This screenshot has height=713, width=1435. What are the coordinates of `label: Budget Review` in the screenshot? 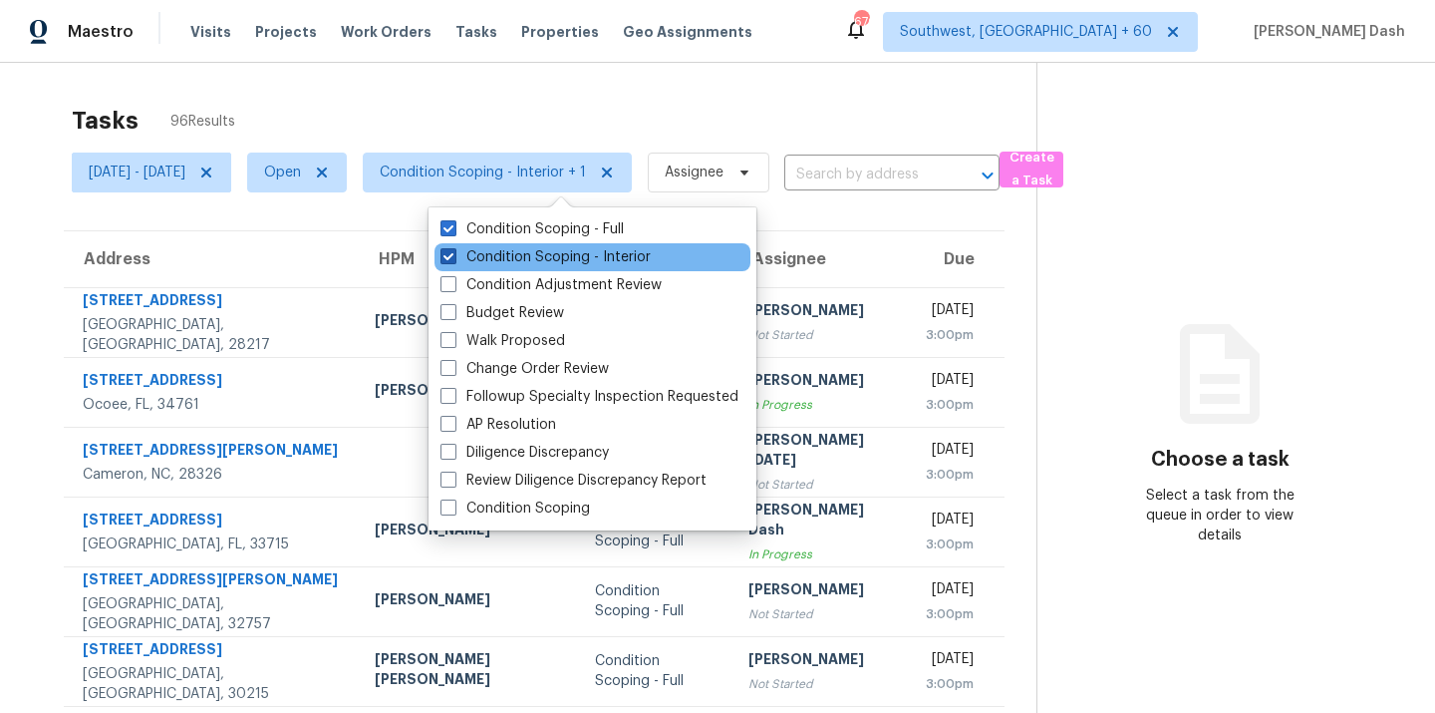 It's located at (502, 313).